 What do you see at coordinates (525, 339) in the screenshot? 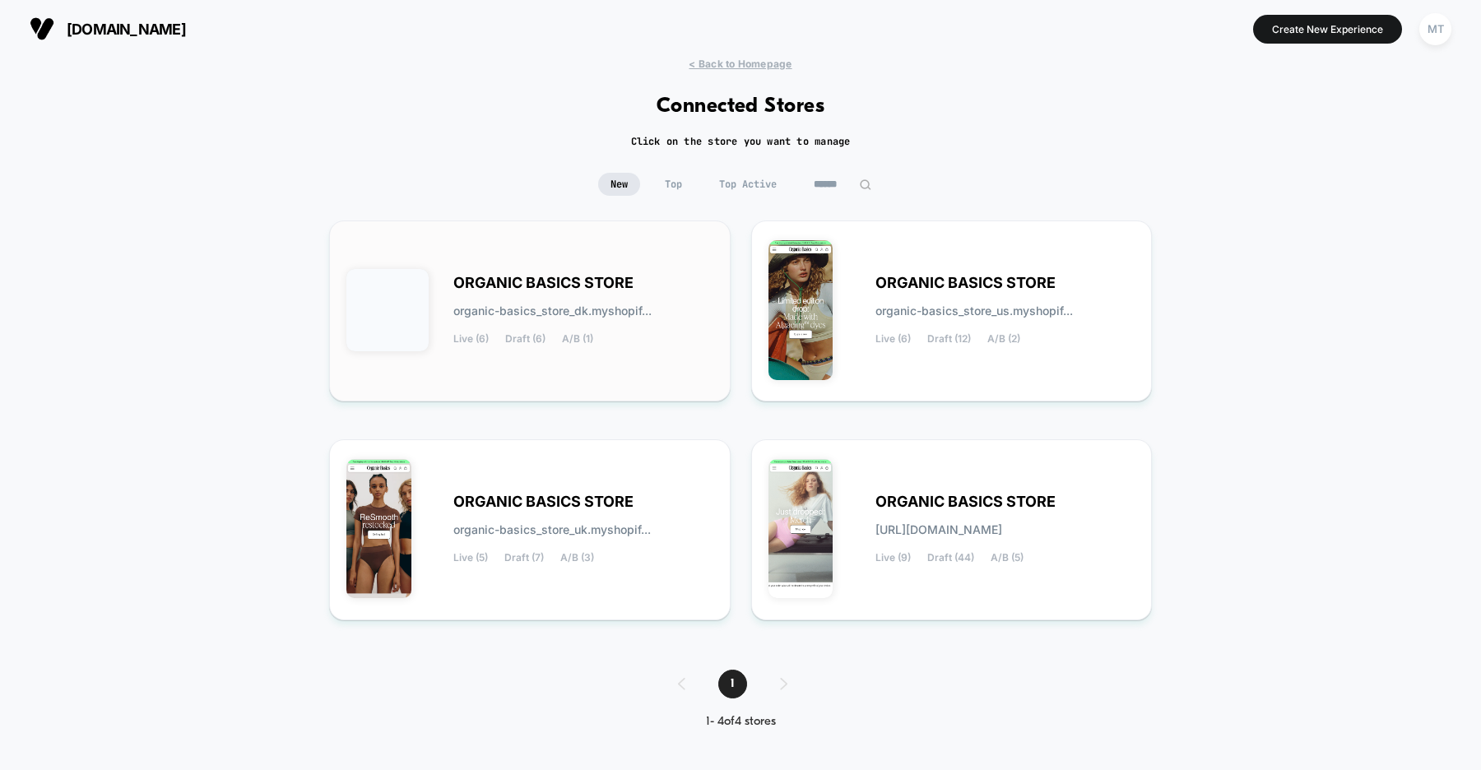
I see `span: Draft (6)` at bounding box center [525, 339].